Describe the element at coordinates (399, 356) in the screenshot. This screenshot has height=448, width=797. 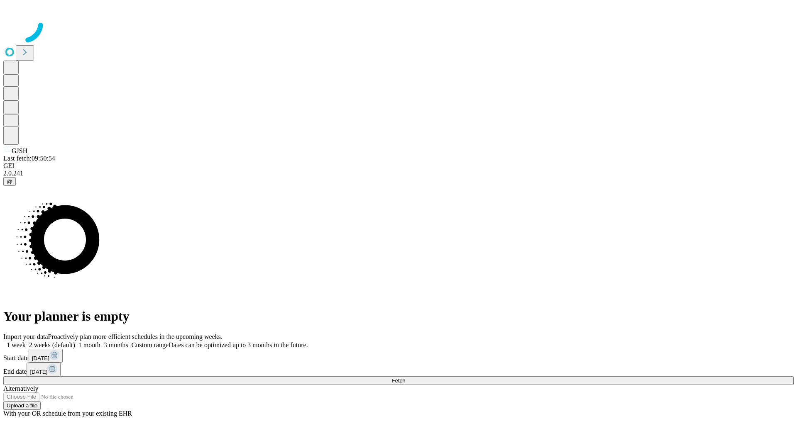
I see `div: Start date` at that location.